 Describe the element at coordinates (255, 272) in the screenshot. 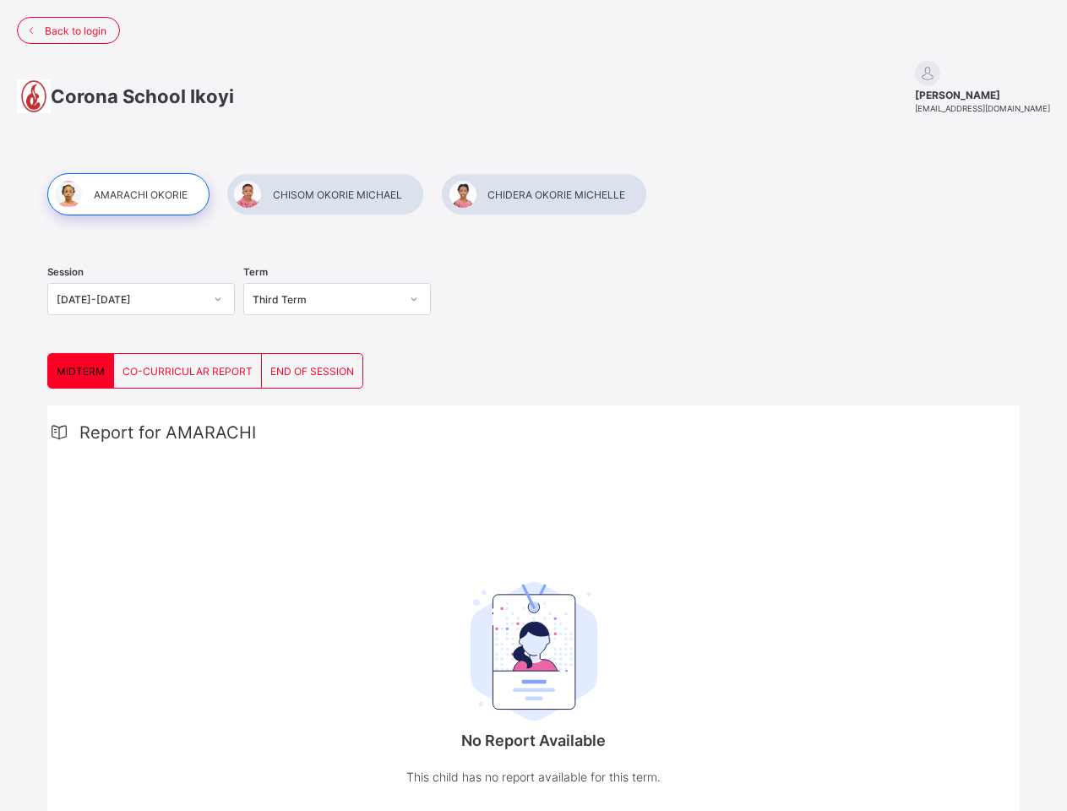

I see `span: Term` at that location.